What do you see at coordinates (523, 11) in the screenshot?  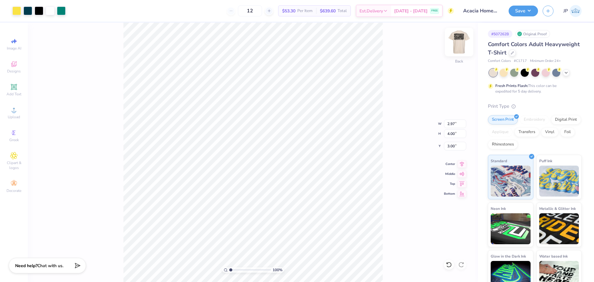 I see `button: Save` at bounding box center [523, 11].